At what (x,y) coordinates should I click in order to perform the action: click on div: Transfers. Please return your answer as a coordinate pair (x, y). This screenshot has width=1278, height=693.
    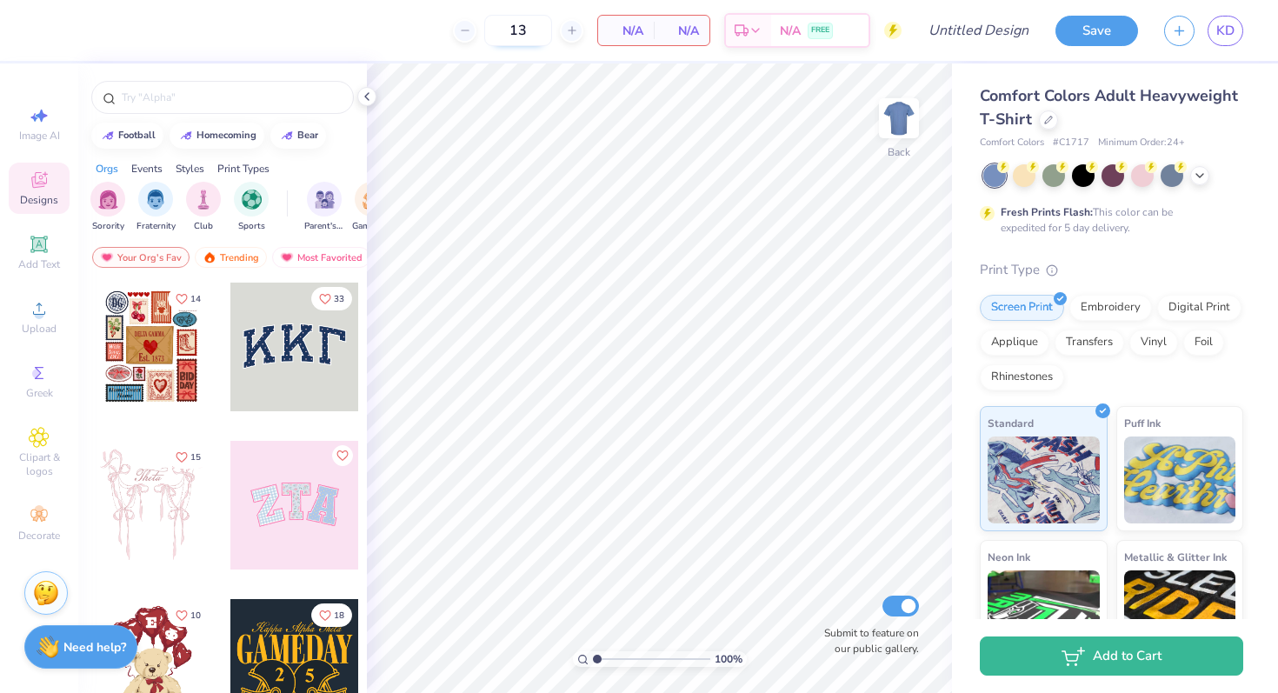
    Looking at the image, I should click on (1090, 343).